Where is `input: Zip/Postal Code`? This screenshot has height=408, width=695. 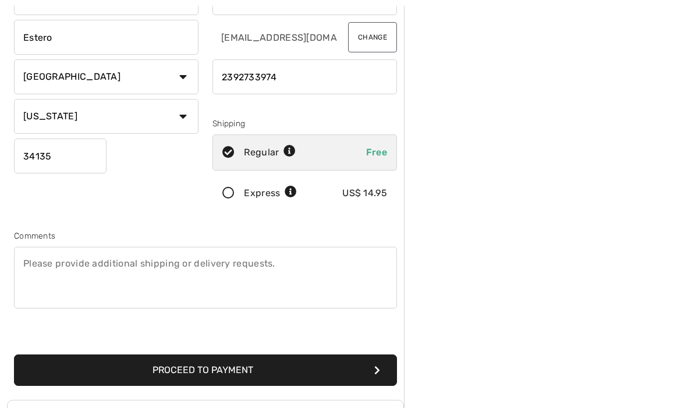 input: Zip/Postal Code is located at coordinates (60, 157).